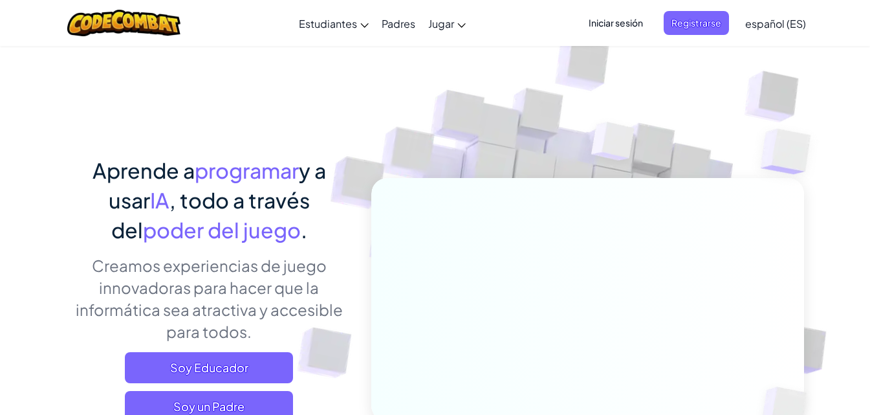  I want to click on span: Iniciar sesión, so click(616, 23).